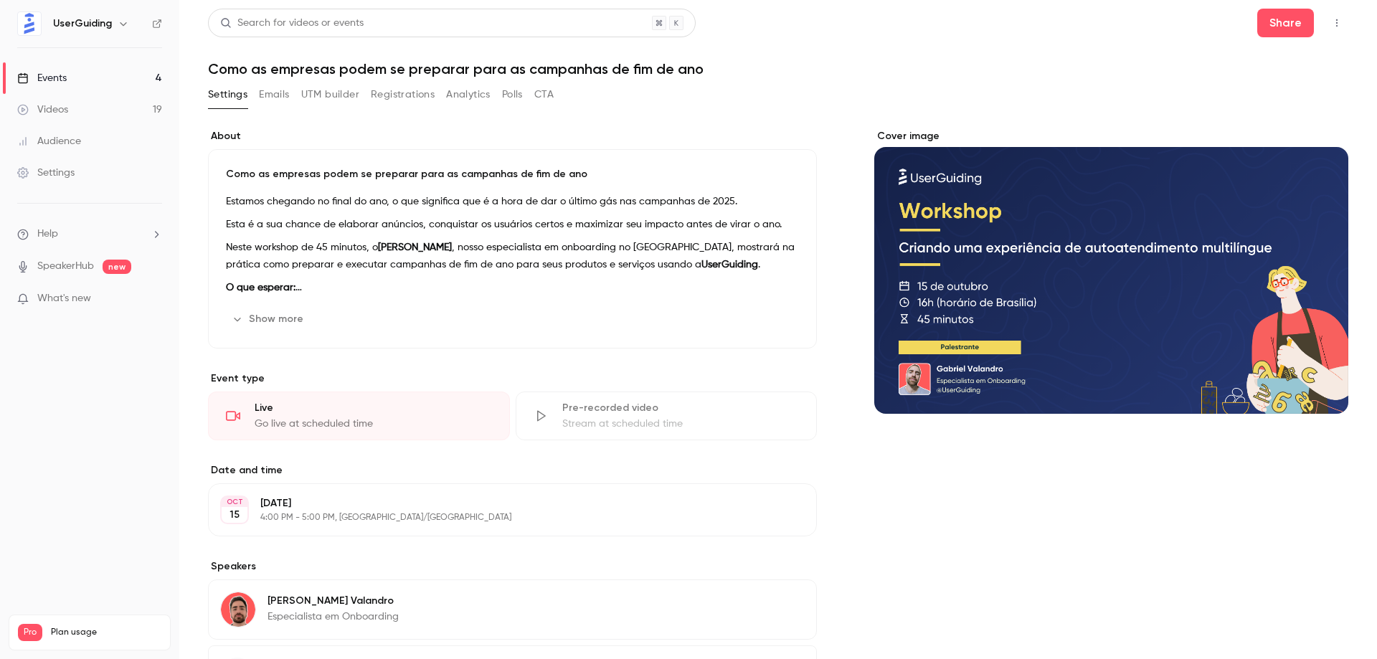 This screenshot has width=1377, height=659. I want to click on h6: UserGuiding, so click(82, 24).